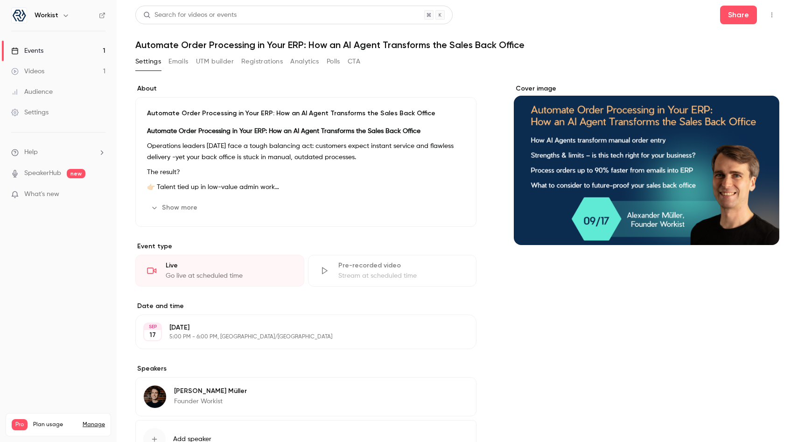 This screenshot has width=798, height=442. What do you see at coordinates (28, 71) in the screenshot?
I see `div: Videos` at bounding box center [28, 71].